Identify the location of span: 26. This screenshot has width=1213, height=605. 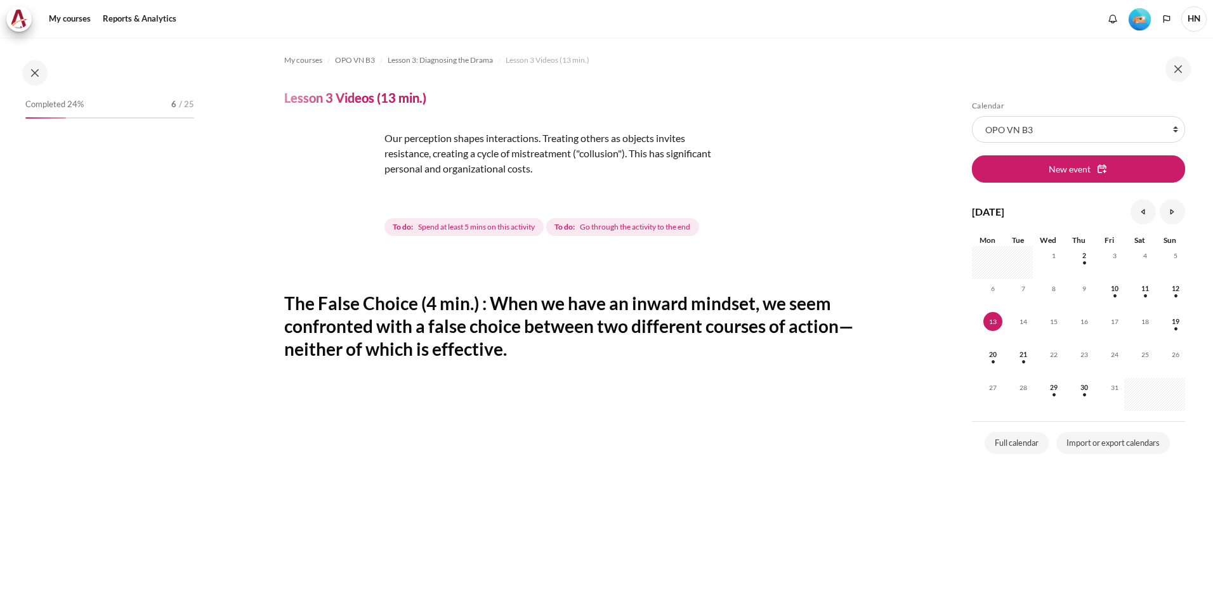
(1175, 355).